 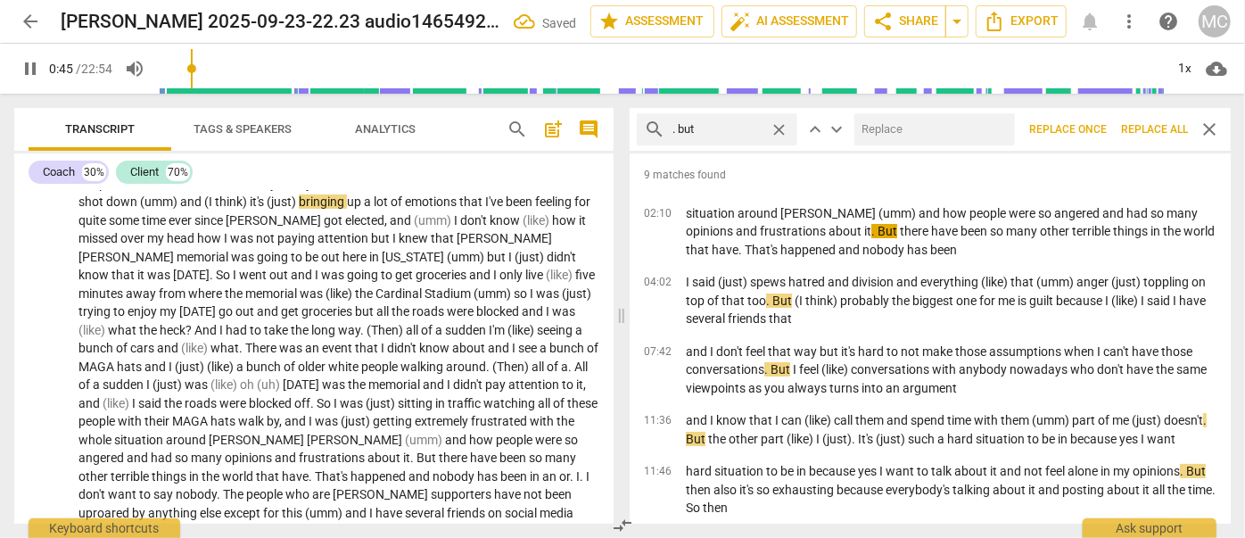 I want to click on button: Next hit, so click(x=837, y=129).